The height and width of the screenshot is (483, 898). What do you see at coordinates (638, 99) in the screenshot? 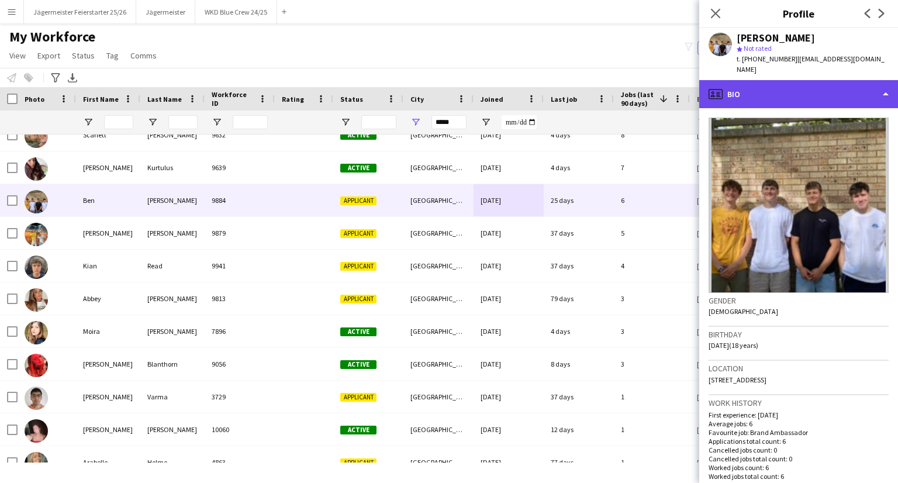
I see `span: Jobs (last 90 days)` at bounding box center [638, 99].